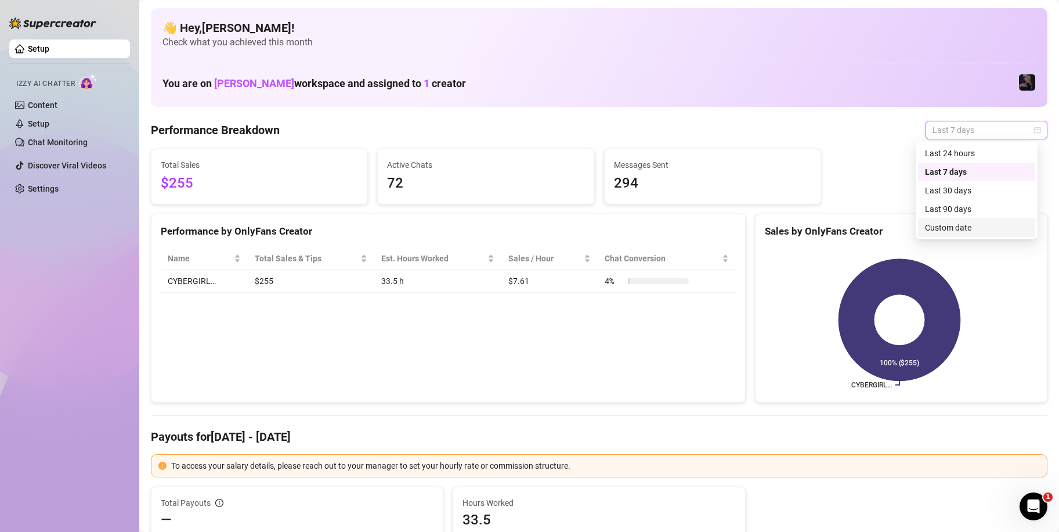 This screenshot has height=532, width=1059. I want to click on td: CYBERGIRL…, so click(204, 281).